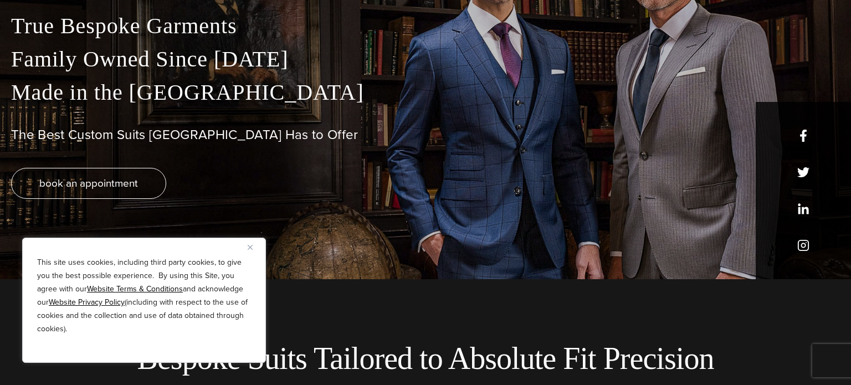 This screenshot has width=851, height=385. Describe the element at coordinates (86, 302) in the screenshot. I see `u: Website Privacy Policy` at that location.